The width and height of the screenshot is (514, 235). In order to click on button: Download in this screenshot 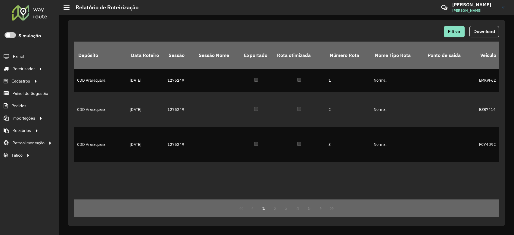, I will do `click(484, 32)`.